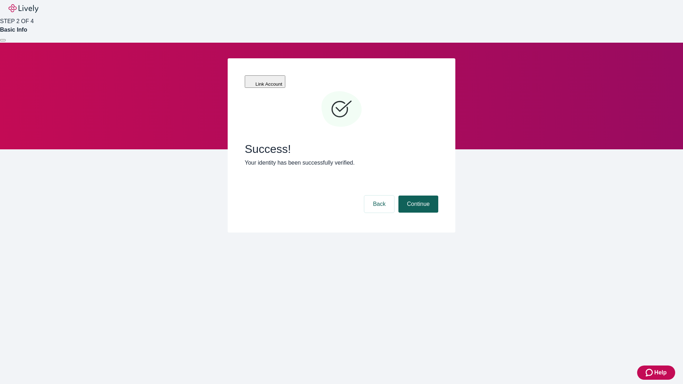  What do you see at coordinates (660, 373) in the screenshot?
I see `span: Help` at bounding box center [660, 373].